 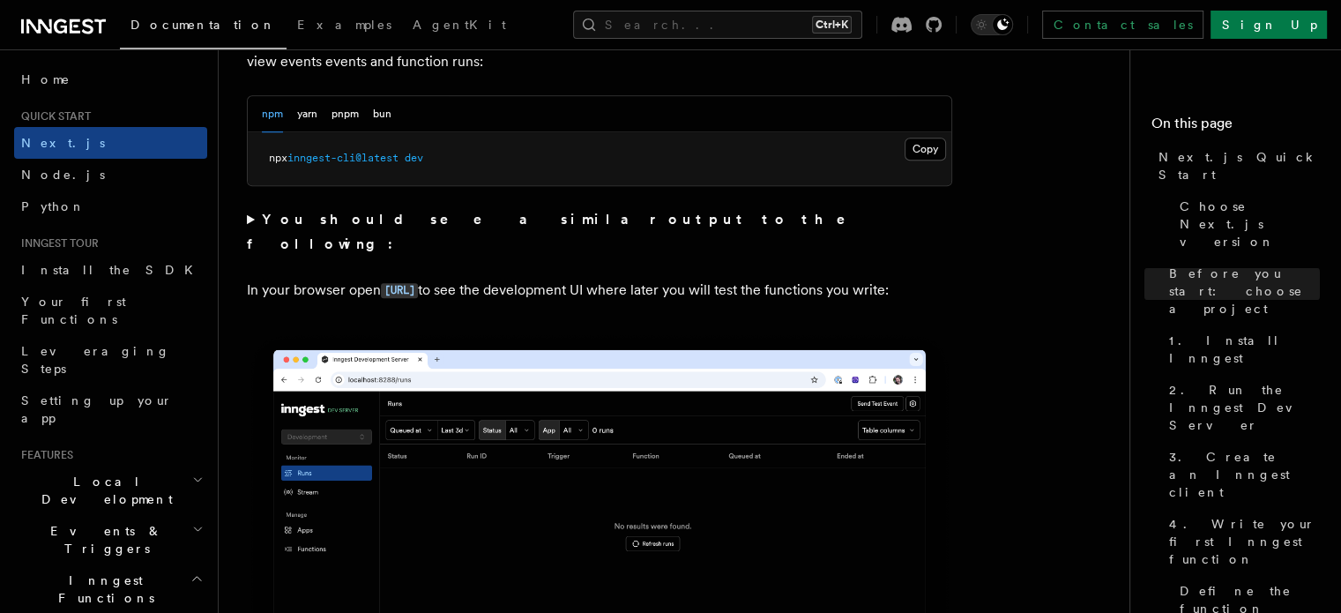 I want to click on span: 1. Install Inngest, so click(x=1244, y=349).